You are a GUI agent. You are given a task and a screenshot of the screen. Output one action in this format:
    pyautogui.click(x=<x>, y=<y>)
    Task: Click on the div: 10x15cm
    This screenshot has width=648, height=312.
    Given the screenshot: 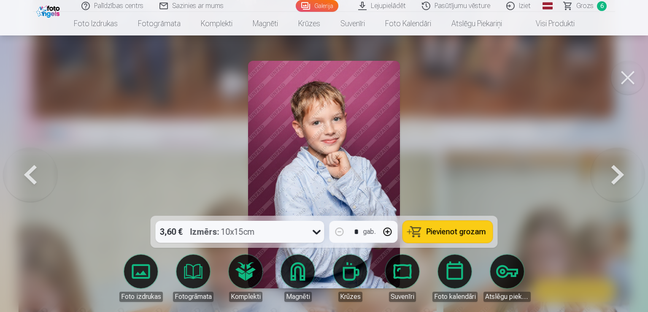 What is the action you would take?
    pyautogui.click(x=222, y=232)
    